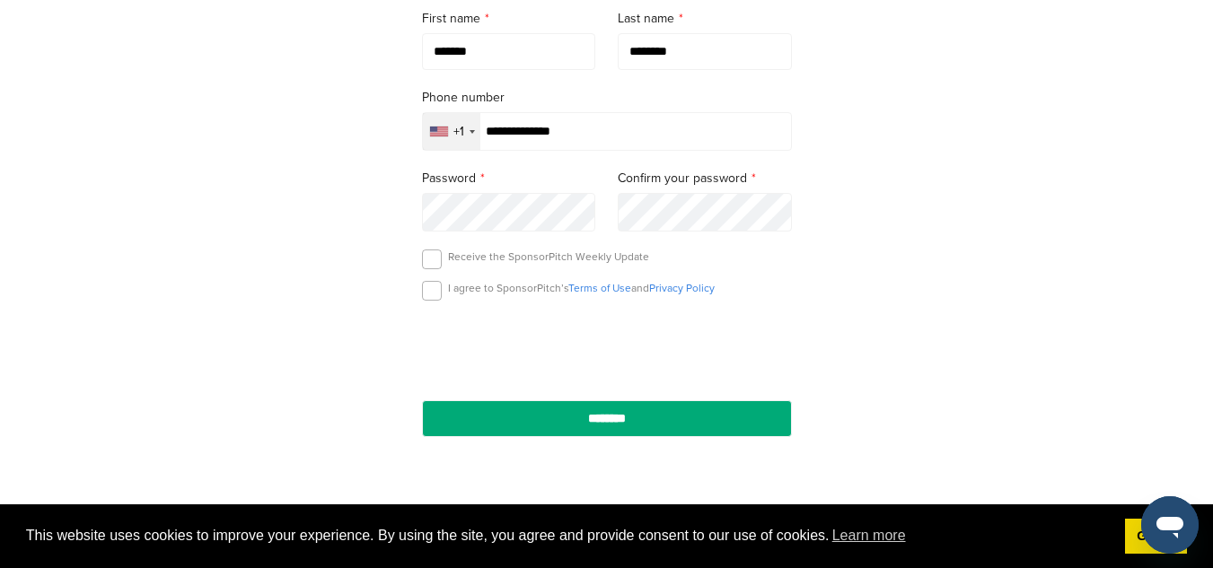  What do you see at coordinates (452, 131) in the screenshot?
I see `div: Selected country` at bounding box center [452, 131].